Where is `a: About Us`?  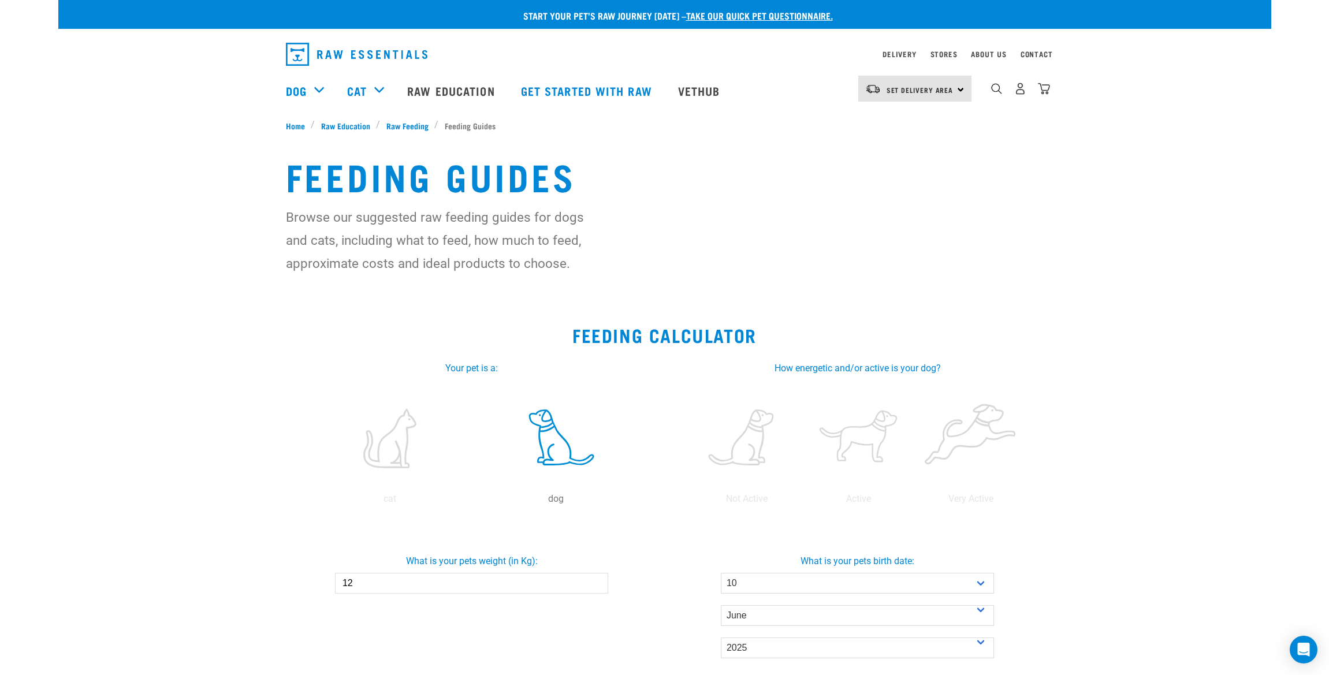 a: About Us is located at coordinates (988, 54).